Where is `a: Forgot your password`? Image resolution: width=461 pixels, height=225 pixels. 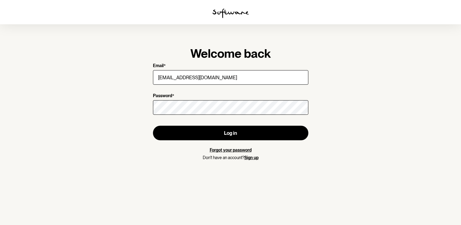
a: Forgot your password is located at coordinates (231, 150).